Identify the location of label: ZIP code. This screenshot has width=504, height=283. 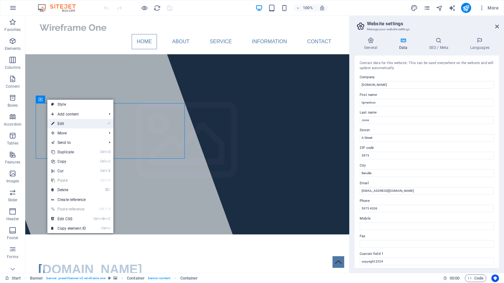
(426, 148).